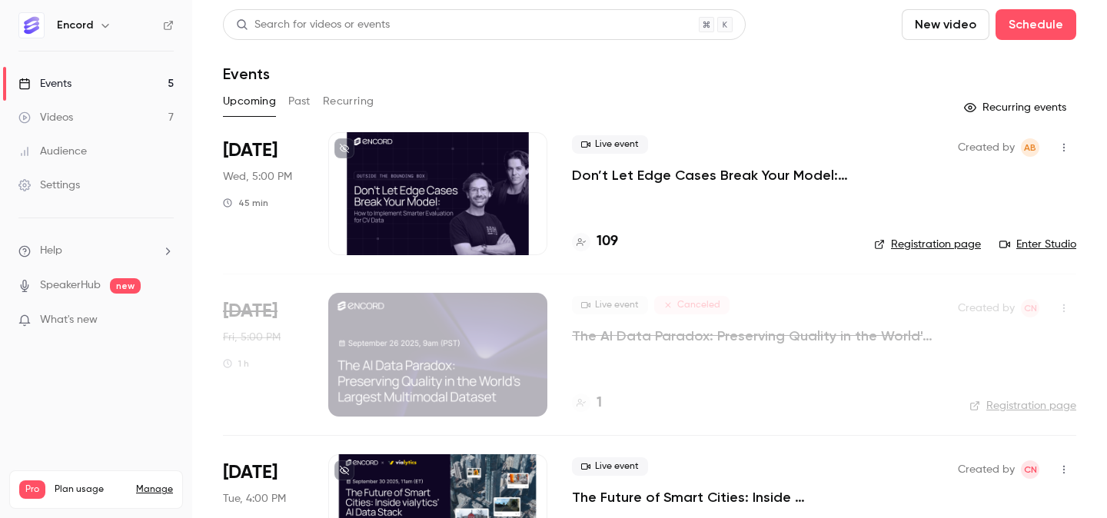 The height and width of the screenshot is (518, 1107). I want to click on div: 1 h, so click(236, 364).